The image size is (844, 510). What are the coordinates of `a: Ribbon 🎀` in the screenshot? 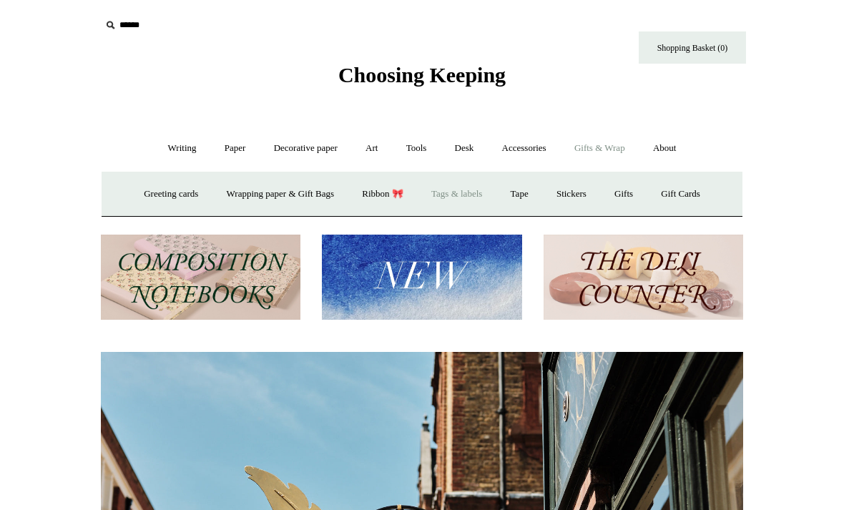 It's located at (383, 194).